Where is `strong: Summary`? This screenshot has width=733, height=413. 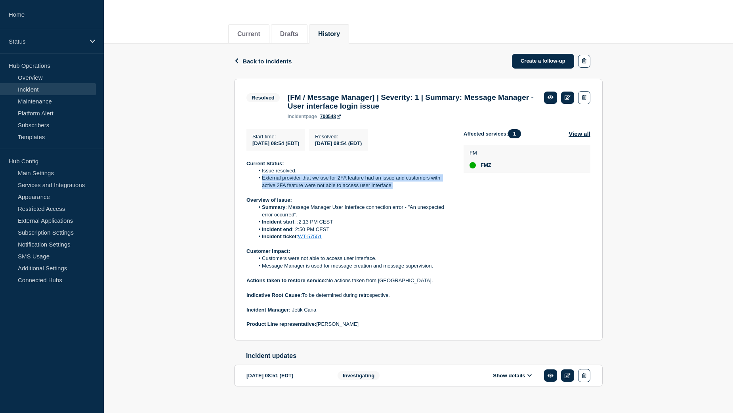
strong: Summary is located at coordinates (273, 207).